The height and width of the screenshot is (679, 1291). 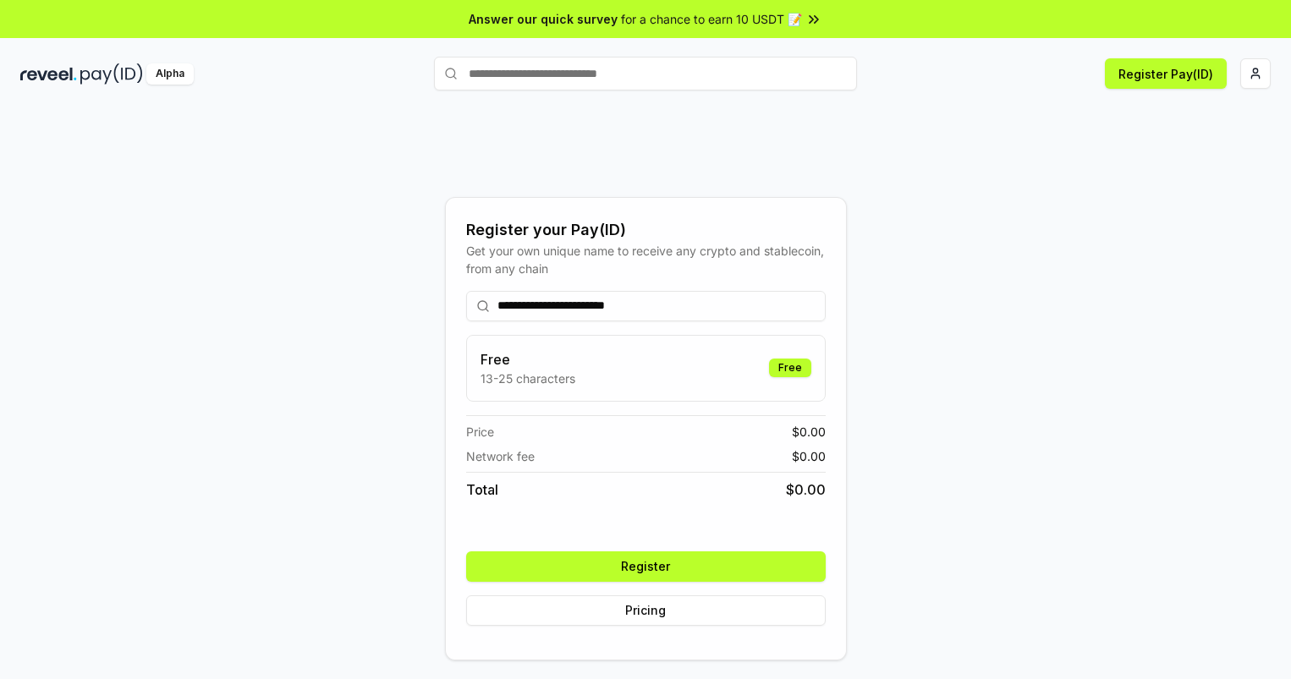 What do you see at coordinates (711, 19) in the screenshot?
I see `span: for a chance to earn 10 USDT 📝` at bounding box center [711, 19].